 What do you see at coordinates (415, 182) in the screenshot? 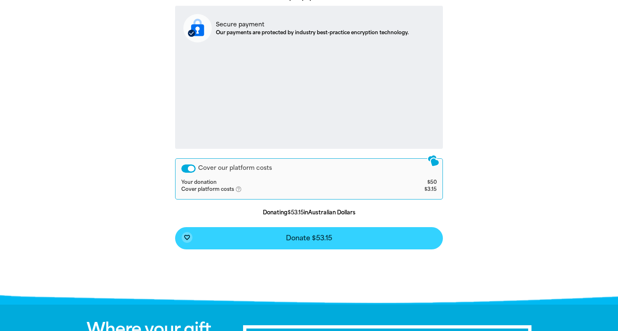
I see `td: $50` at bounding box center [415, 182].